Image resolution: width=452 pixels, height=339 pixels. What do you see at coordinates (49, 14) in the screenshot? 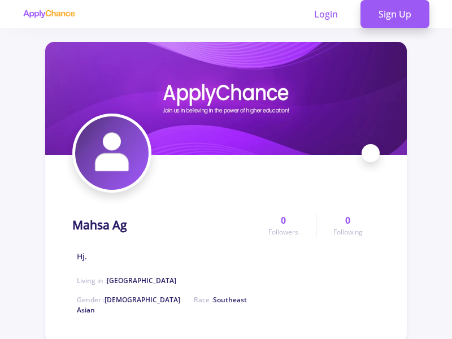
I see `img: applychance logo text only` at bounding box center [49, 14].